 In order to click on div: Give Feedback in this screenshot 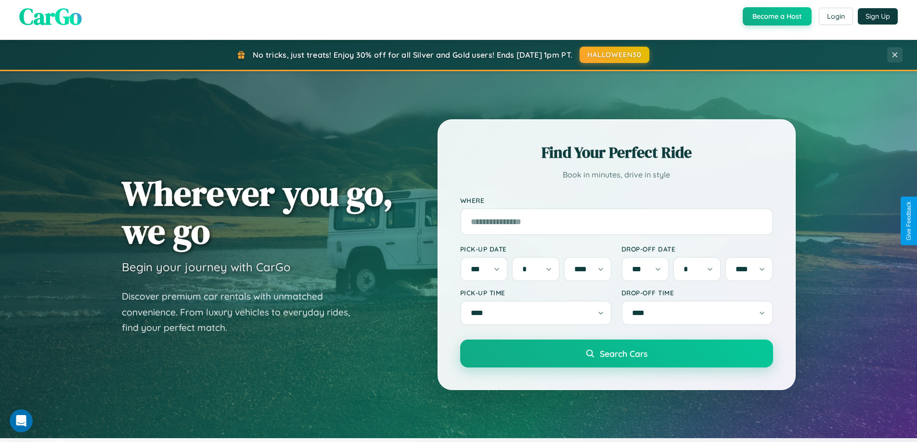, I will do `click(908, 221)`.